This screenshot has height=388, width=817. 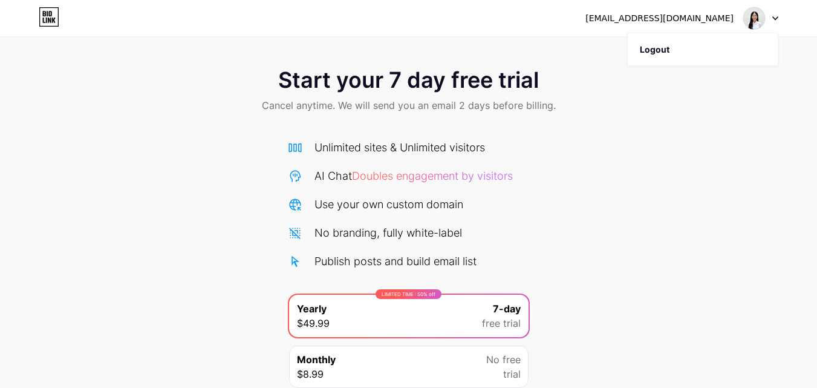 What do you see at coordinates (507, 309) in the screenshot?
I see `span: 7-day` at bounding box center [507, 309].